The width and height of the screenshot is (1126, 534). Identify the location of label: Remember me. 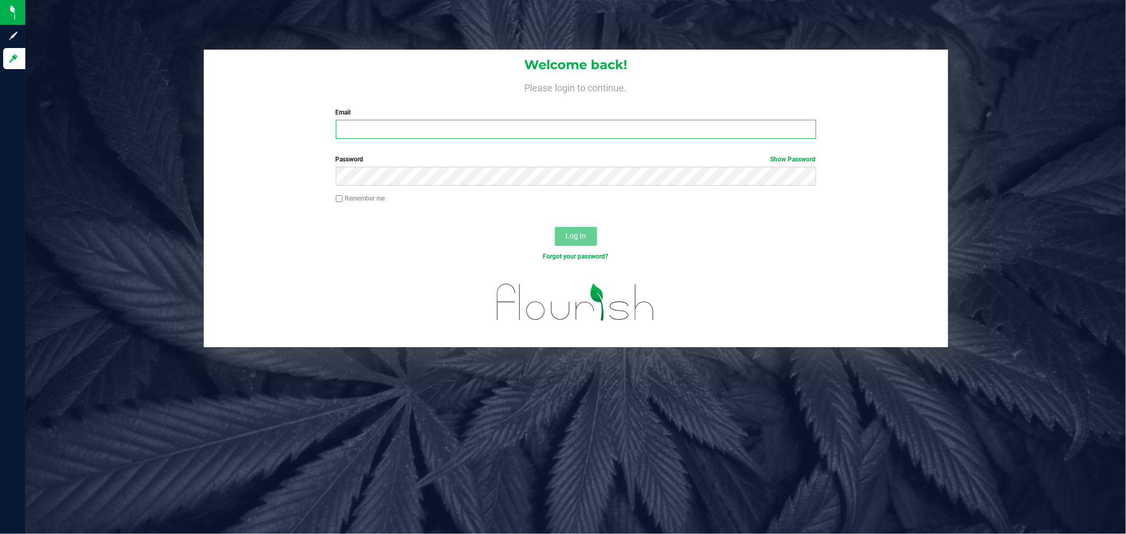
(361, 198).